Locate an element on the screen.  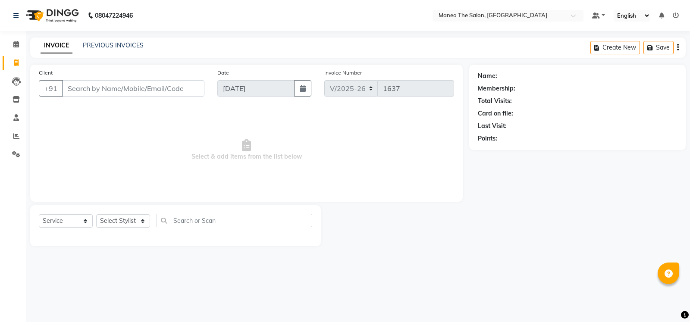
label: Date is located at coordinates (223, 73).